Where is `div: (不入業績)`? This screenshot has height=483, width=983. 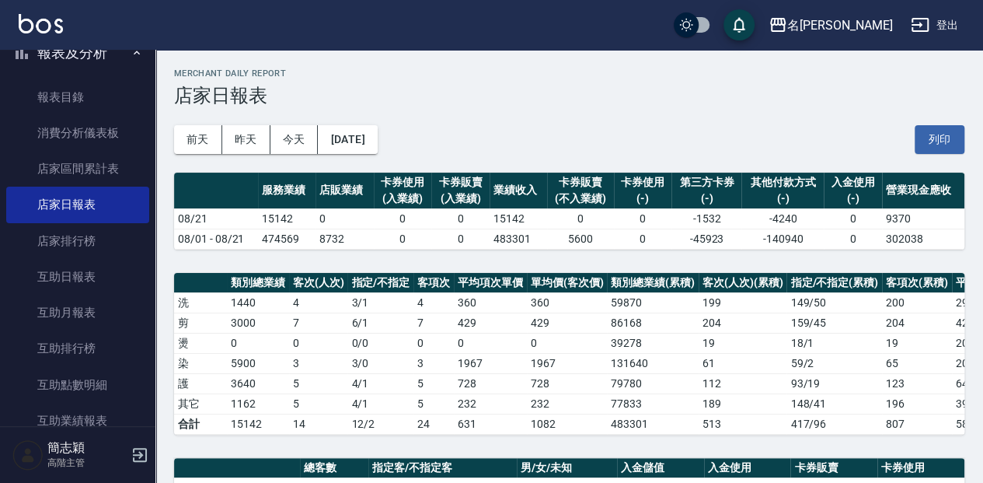
div: (不入業績) is located at coordinates (580, 198).